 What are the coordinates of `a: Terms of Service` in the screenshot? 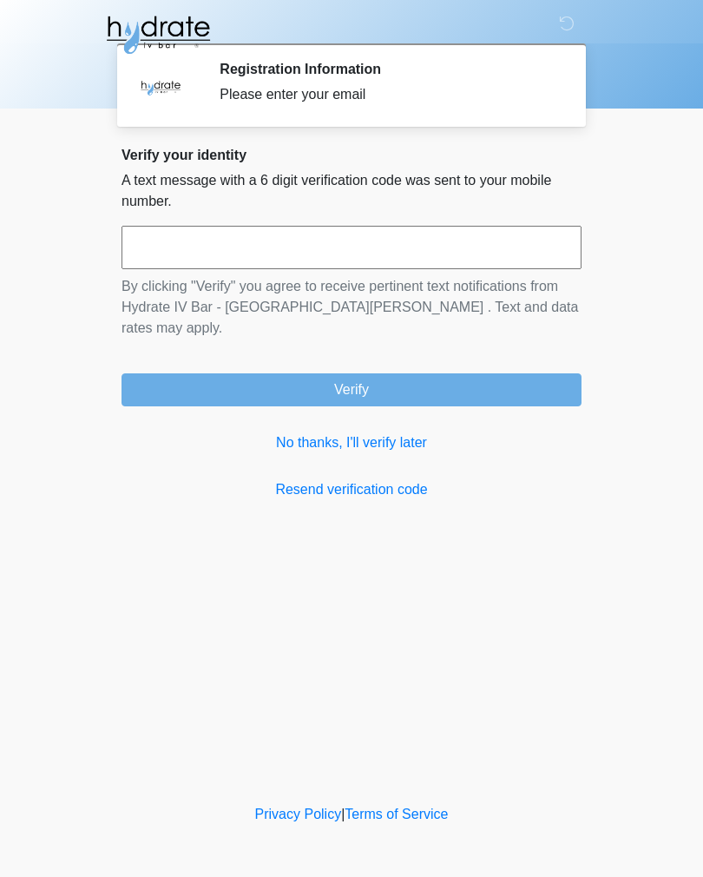 It's located at (396, 813).